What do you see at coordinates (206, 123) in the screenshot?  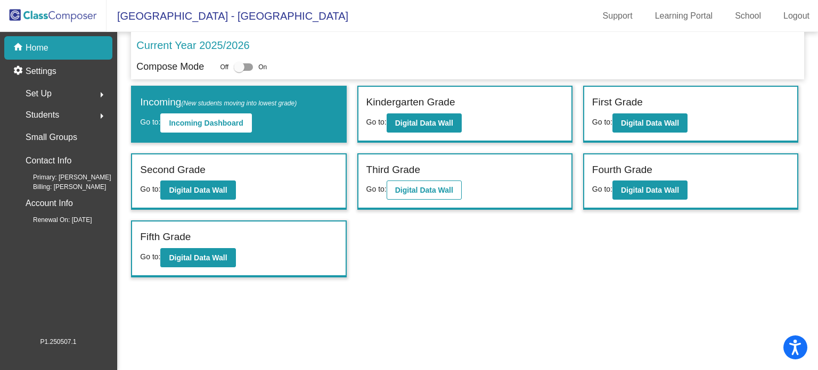 I see `b: Incoming Dashboard` at bounding box center [206, 123].